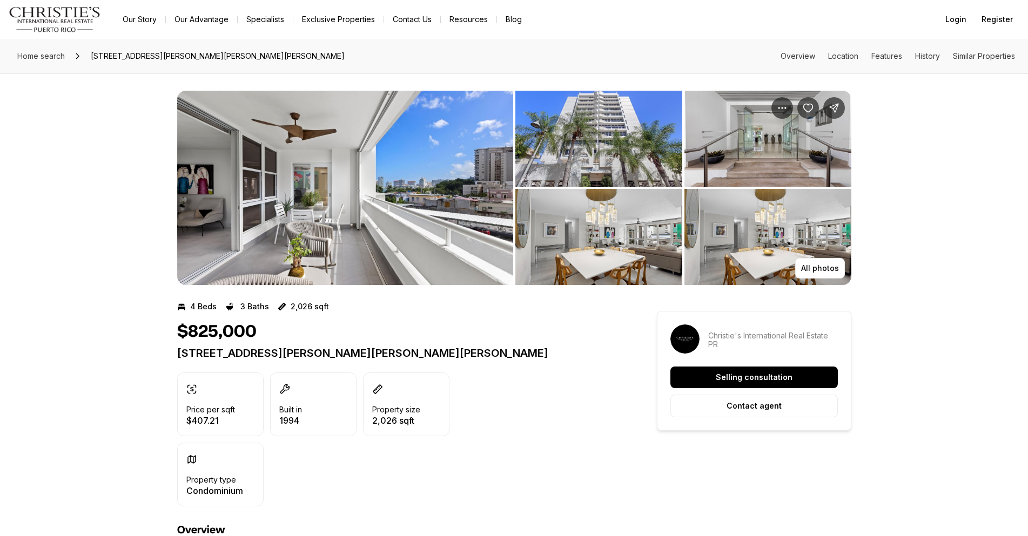 The image size is (1028, 536). What do you see at coordinates (834, 108) in the screenshot?
I see `button: Share Property: 613 AVE PONCE DE LEON #303` at bounding box center [834, 108].